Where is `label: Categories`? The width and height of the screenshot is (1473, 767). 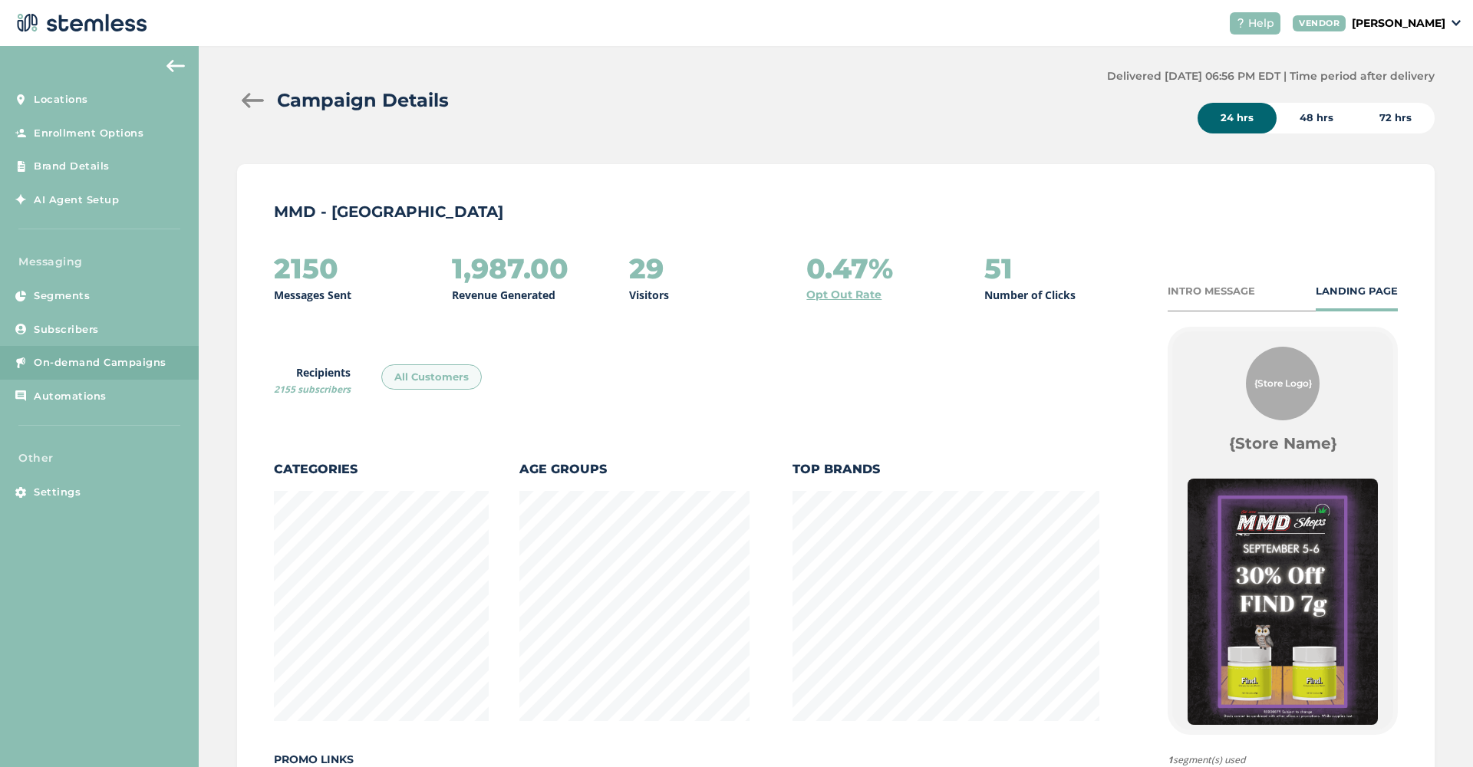 label: Categories is located at coordinates (381, 469).